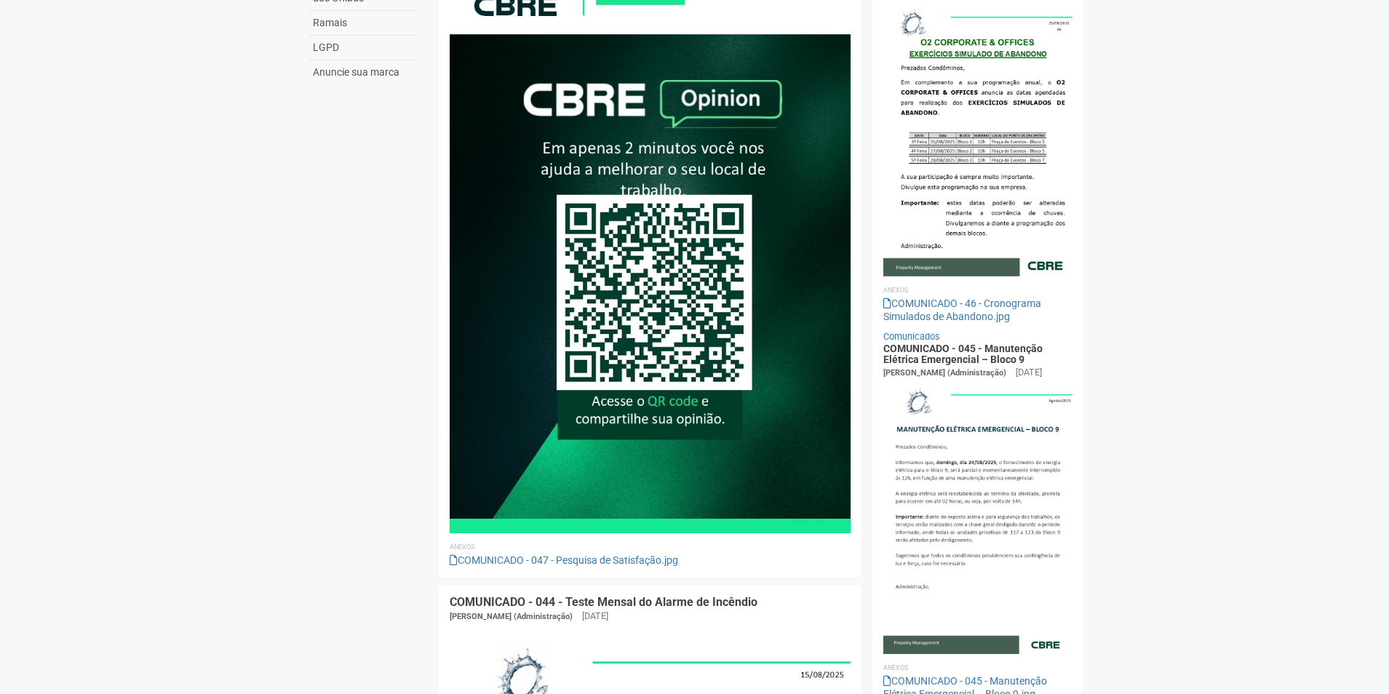 This screenshot has height=694, width=1389. I want to click on a: Comunicados, so click(912, 336).